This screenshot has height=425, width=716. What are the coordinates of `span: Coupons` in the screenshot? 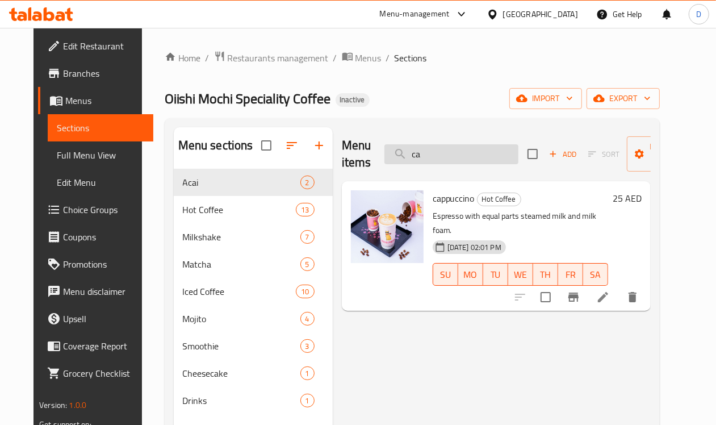 It's located at (103, 237).